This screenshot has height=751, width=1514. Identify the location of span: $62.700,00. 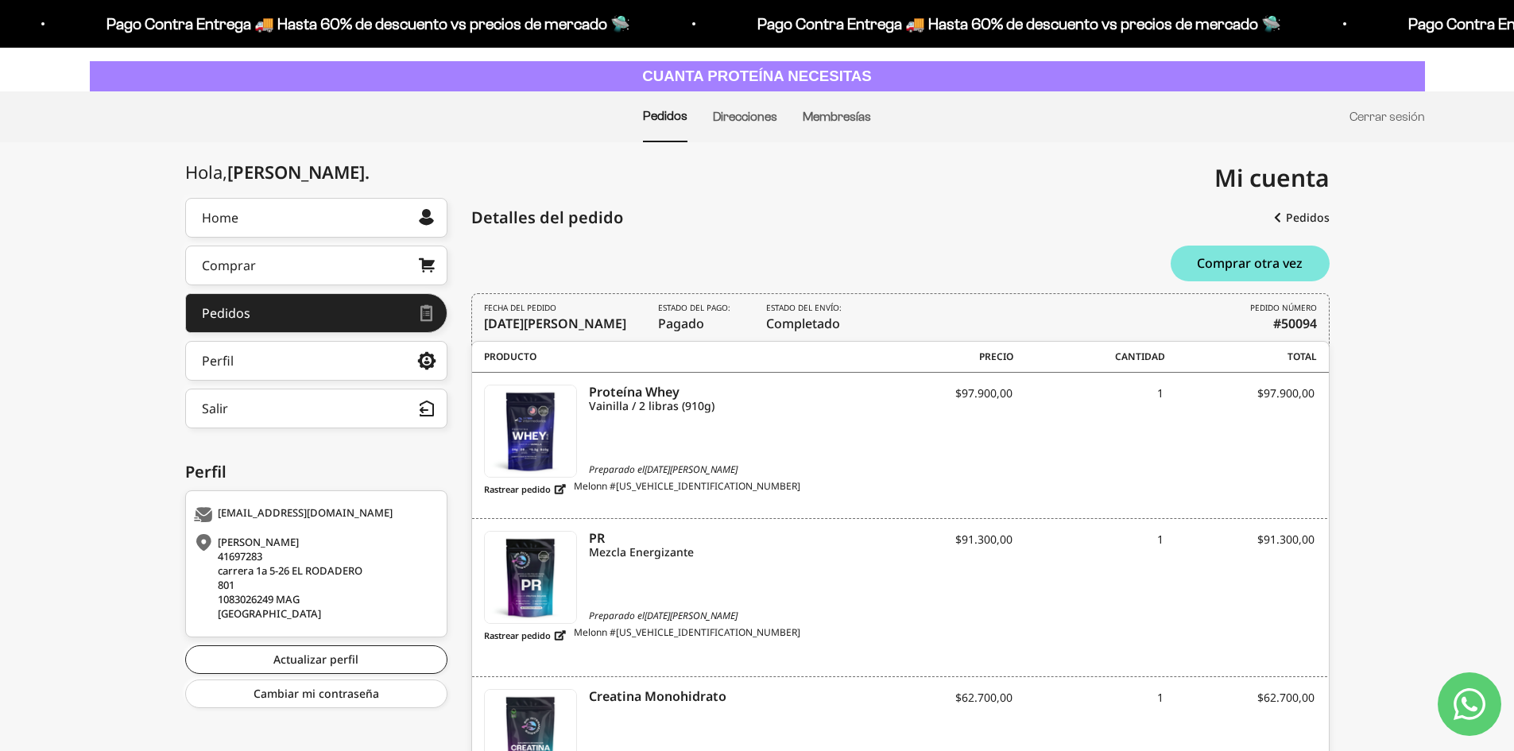
(984, 697).